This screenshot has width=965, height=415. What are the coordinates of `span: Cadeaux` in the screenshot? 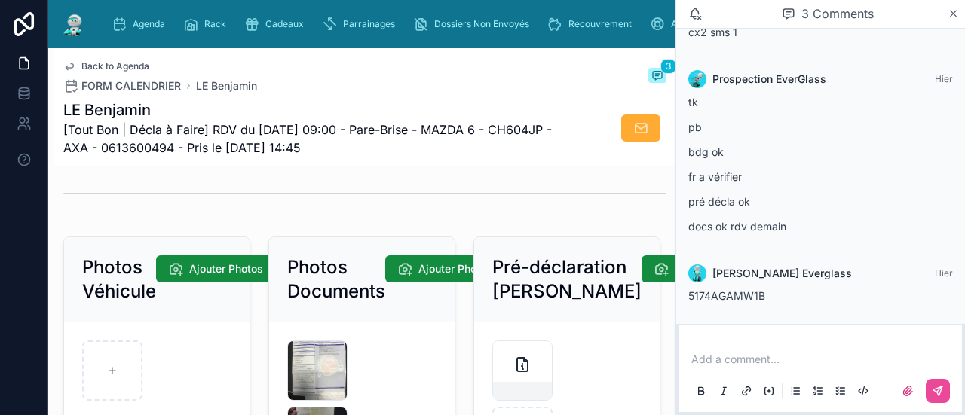 It's located at (284, 24).